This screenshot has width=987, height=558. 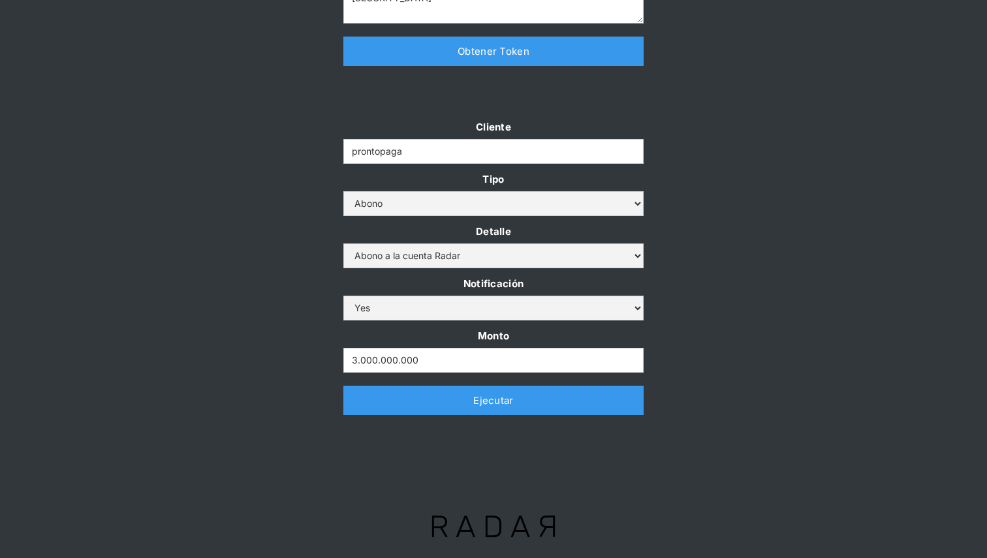 What do you see at coordinates (493, 231) in the screenshot?
I see `label: Detalle` at bounding box center [493, 231].